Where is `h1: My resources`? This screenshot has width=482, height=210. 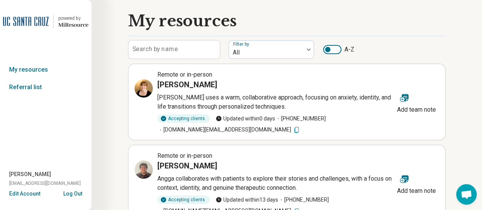 h1: My resources is located at coordinates (182, 21).